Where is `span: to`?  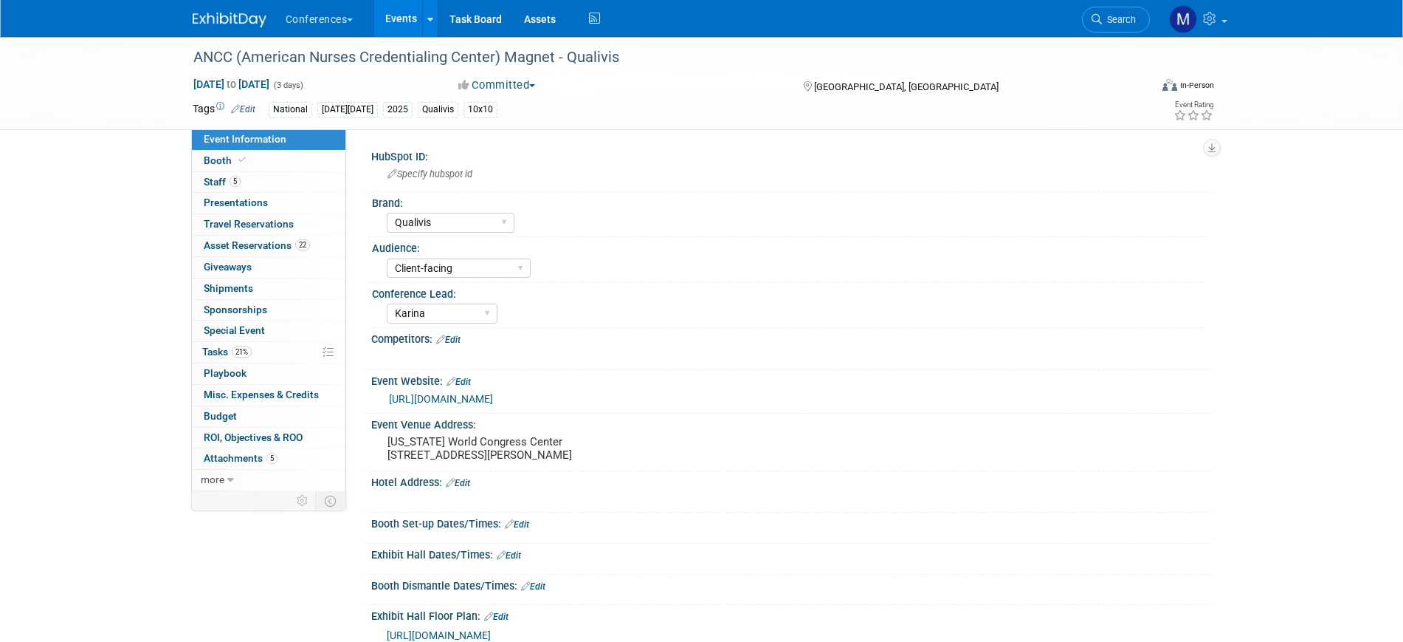 span: to is located at coordinates (231, 84).